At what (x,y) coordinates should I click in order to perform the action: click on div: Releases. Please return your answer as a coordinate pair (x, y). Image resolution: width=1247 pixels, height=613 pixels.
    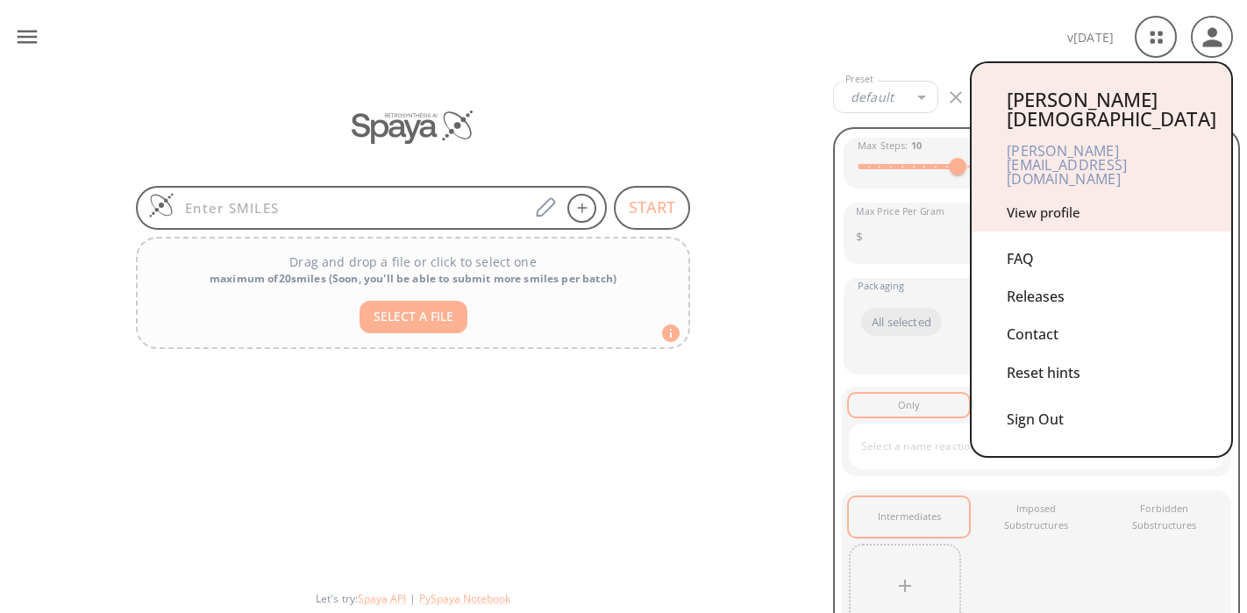
    Looking at the image, I should click on (1101, 296).